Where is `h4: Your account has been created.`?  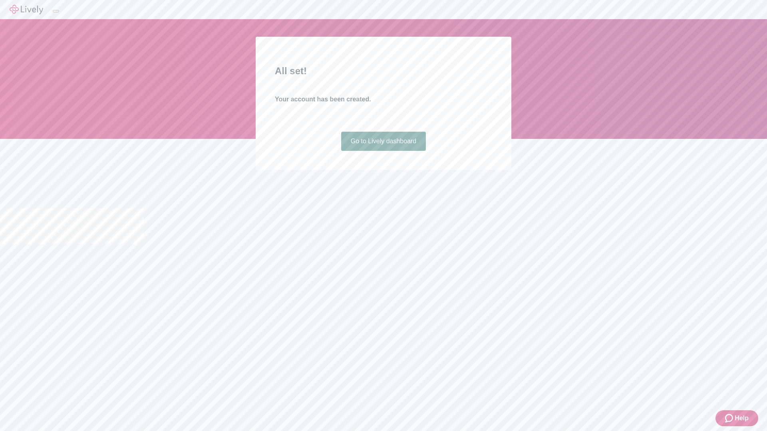 h4: Your account has been created. is located at coordinates (384, 99).